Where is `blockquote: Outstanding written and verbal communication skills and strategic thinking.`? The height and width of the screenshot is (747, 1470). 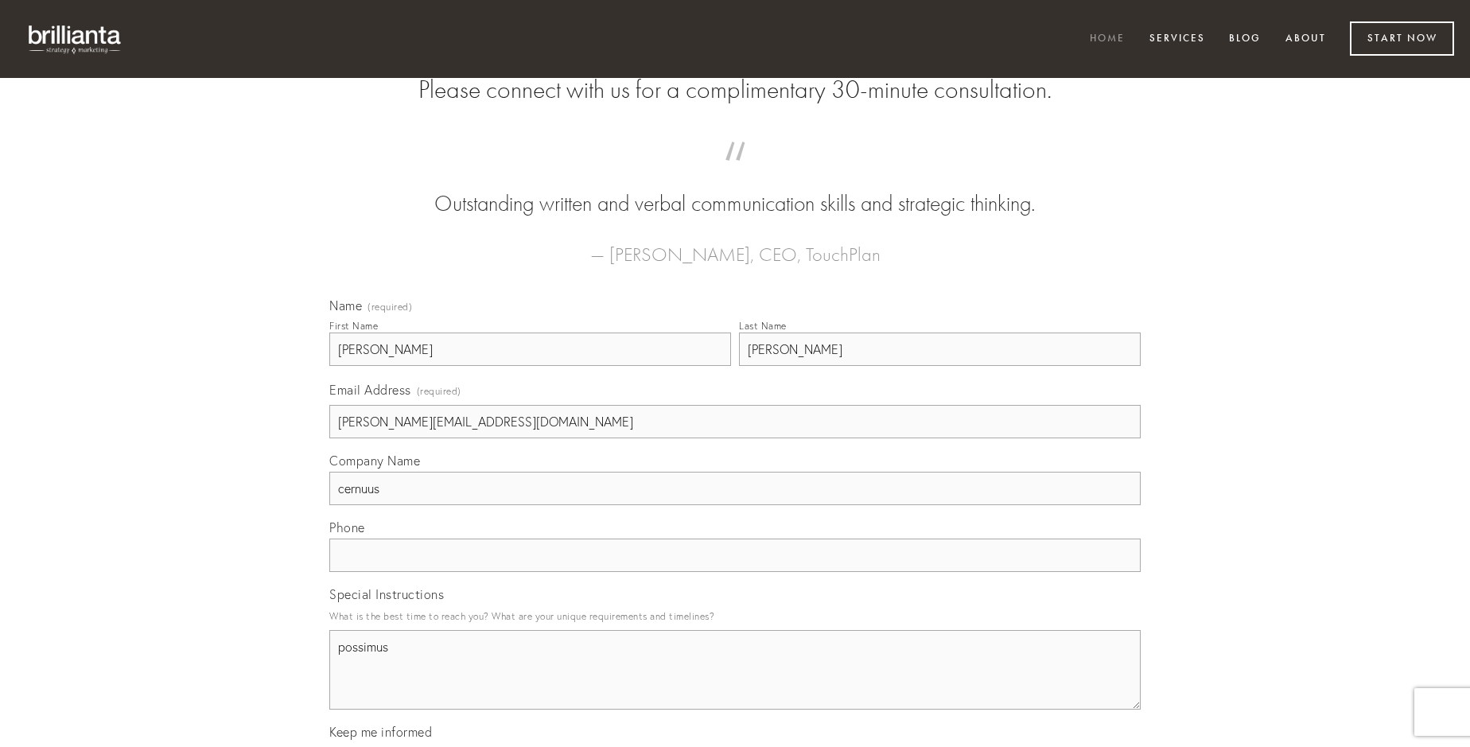
blockquote: Outstanding written and verbal communication skills and strategic thinking. is located at coordinates (735, 189).